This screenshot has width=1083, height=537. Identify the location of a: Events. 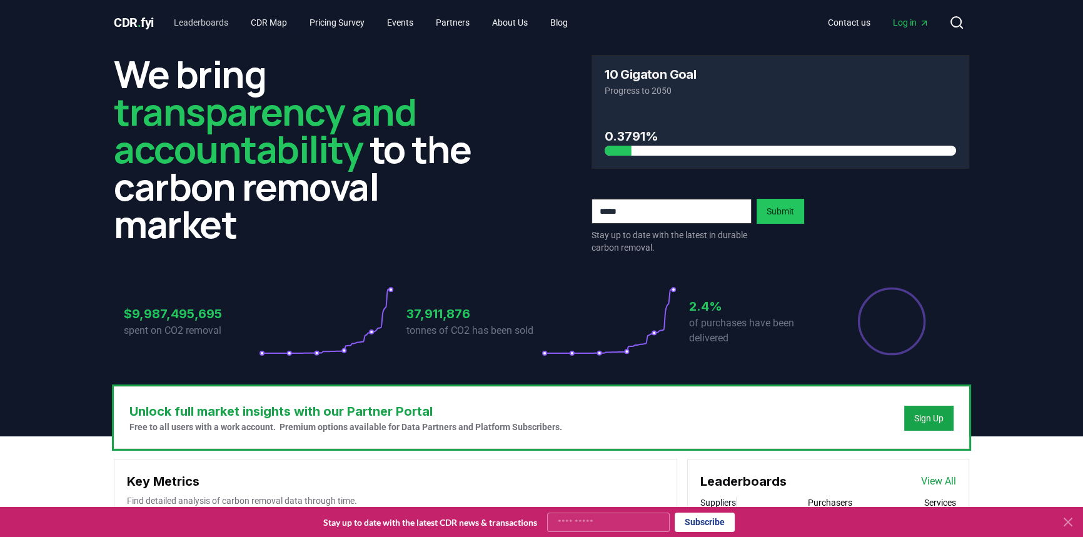
(400, 23).